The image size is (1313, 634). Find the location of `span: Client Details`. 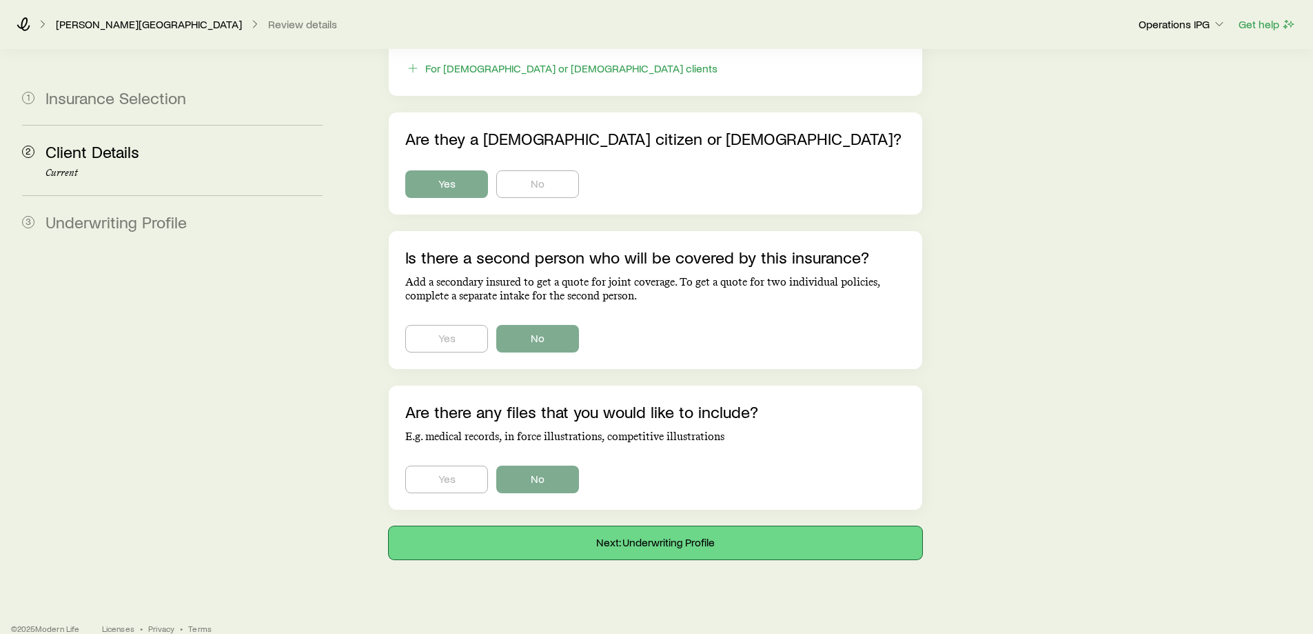

span: Client Details is located at coordinates (92, 151).